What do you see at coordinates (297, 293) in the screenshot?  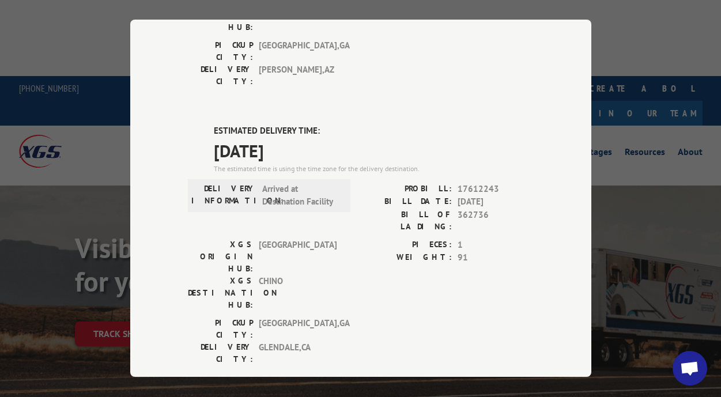 I see `span: CHINO` at bounding box center [297, 293].